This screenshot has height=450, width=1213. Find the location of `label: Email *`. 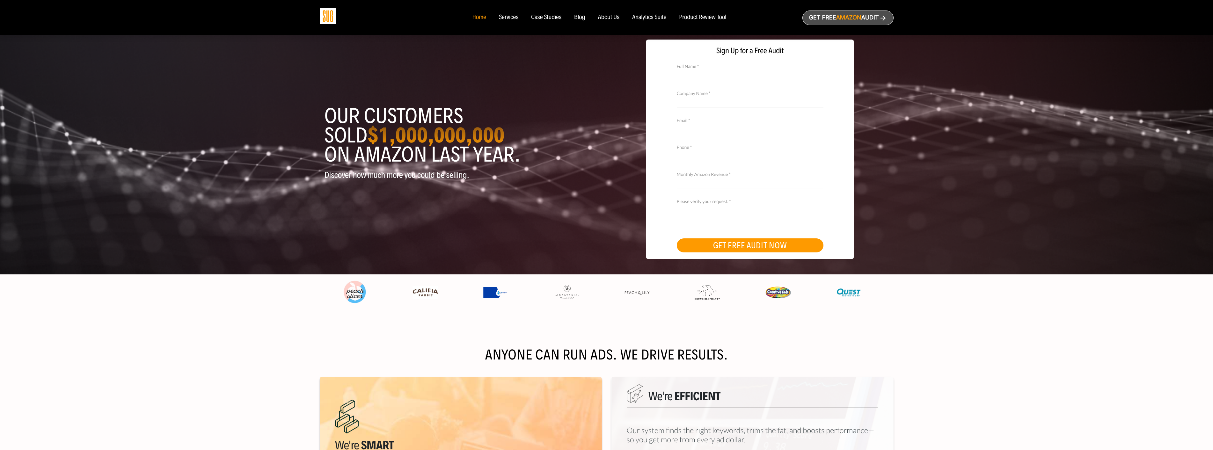

label: Email * is located at coordinates (750, 120).